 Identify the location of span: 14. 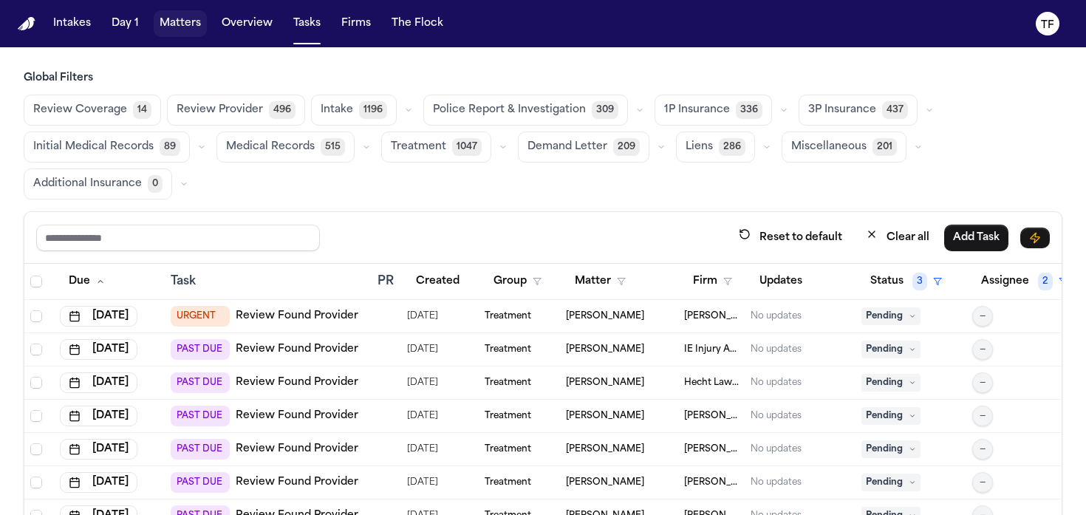
(142, 110).